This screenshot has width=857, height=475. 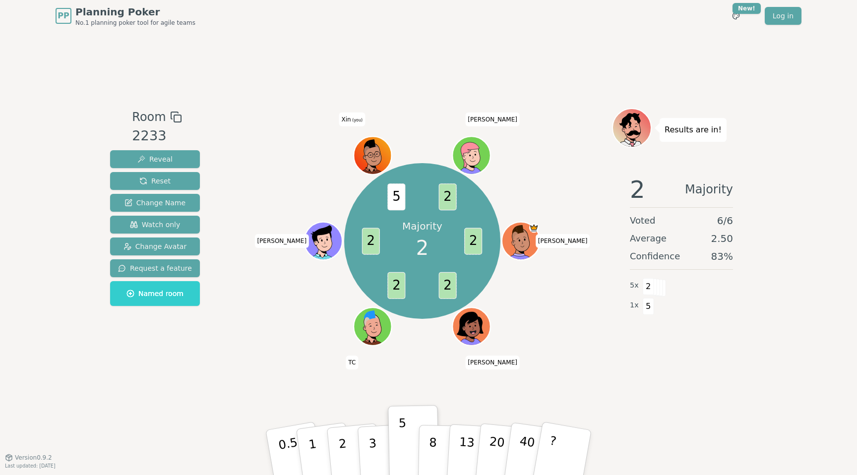 What do you see at coordinates (155, 225) in the screenshot?
I see `button: Watch only` at bounding box center [155, 225].